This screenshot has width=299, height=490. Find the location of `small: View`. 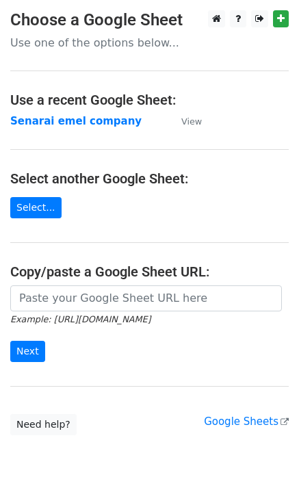

small: View is located at coordinates (192, 121).